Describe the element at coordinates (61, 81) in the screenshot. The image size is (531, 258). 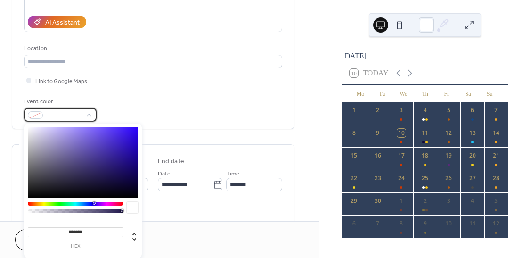
I see `span: Link to Google Maps` at that location.